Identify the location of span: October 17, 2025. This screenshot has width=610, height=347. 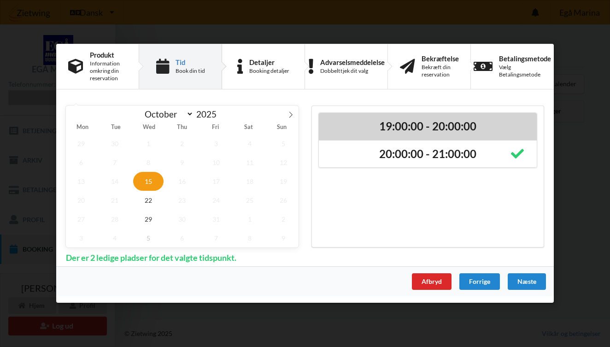
(216, 181).